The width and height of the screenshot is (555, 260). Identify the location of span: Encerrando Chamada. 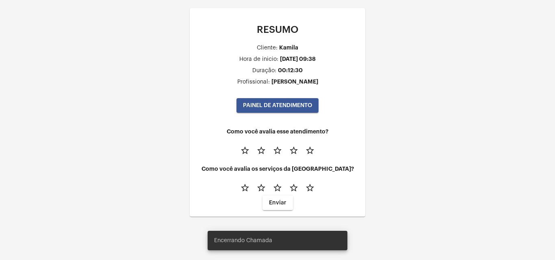
(243, 241).